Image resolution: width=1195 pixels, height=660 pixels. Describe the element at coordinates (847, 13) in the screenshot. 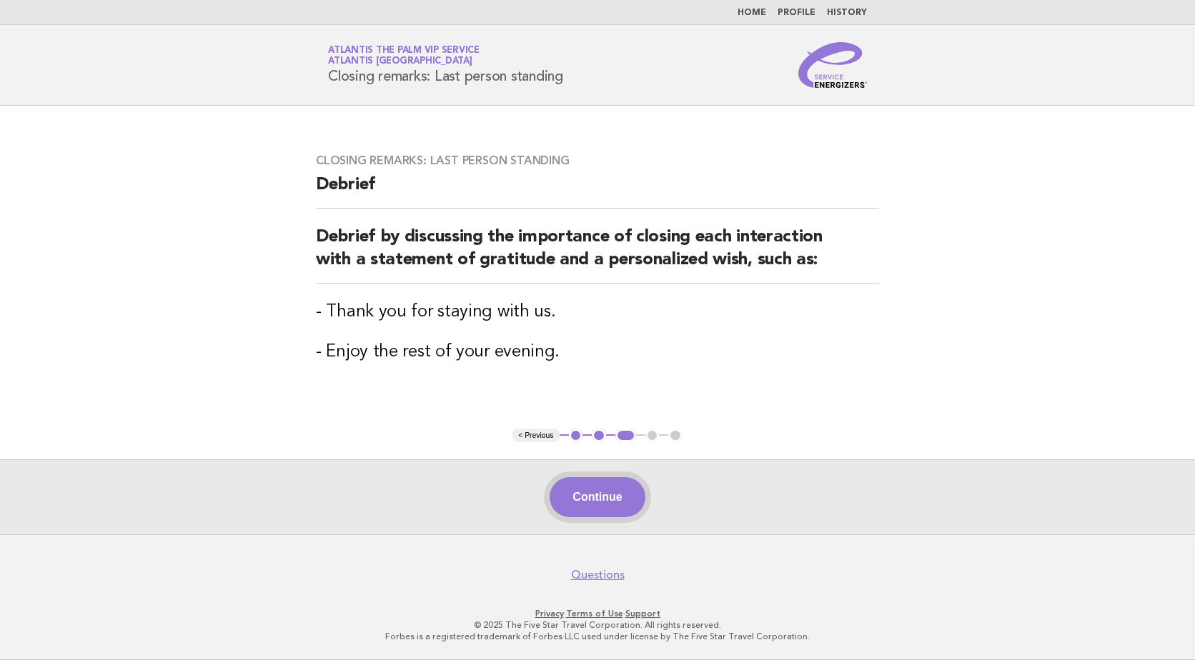

I see `a: History` at that location.